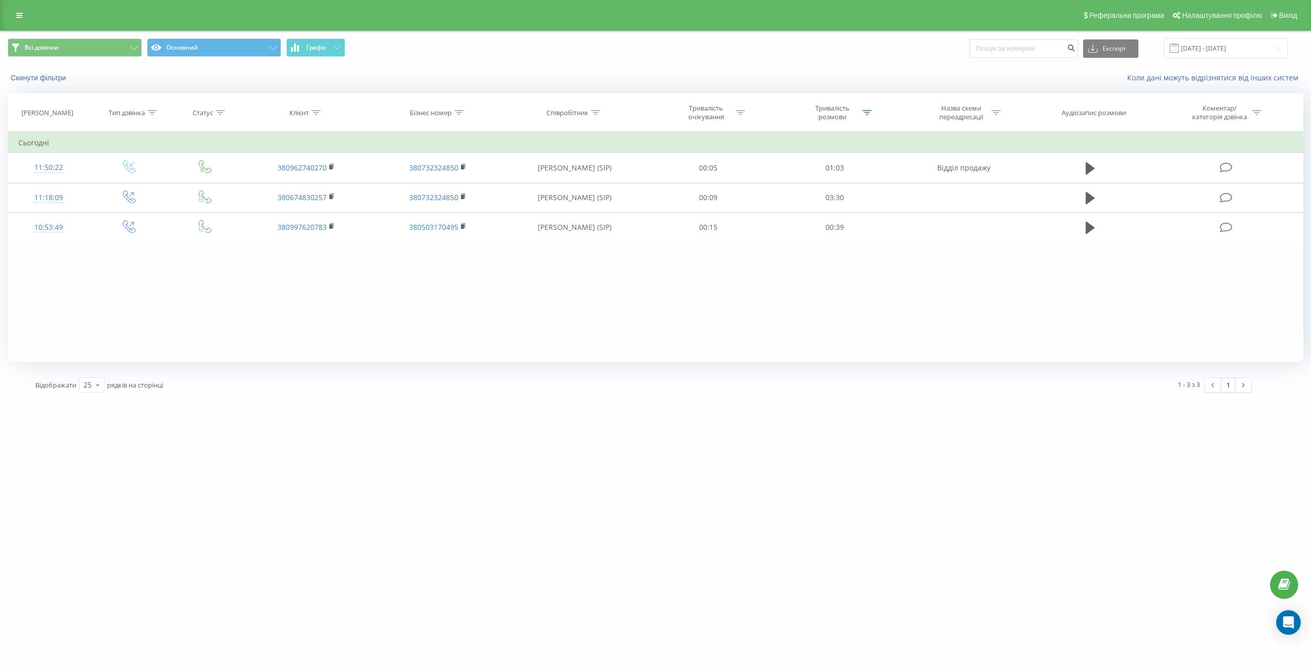 This screenshot has width=1311, height=668. I want to click on div: Тривалість розмови, so click(832, 113).